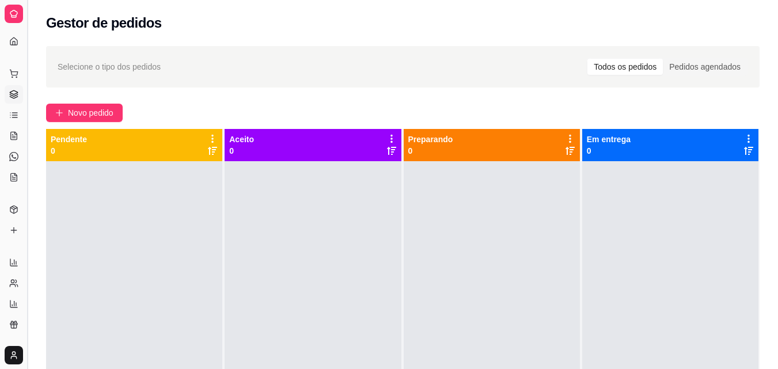  I want to click on p: Aceito, so click(241, 139).